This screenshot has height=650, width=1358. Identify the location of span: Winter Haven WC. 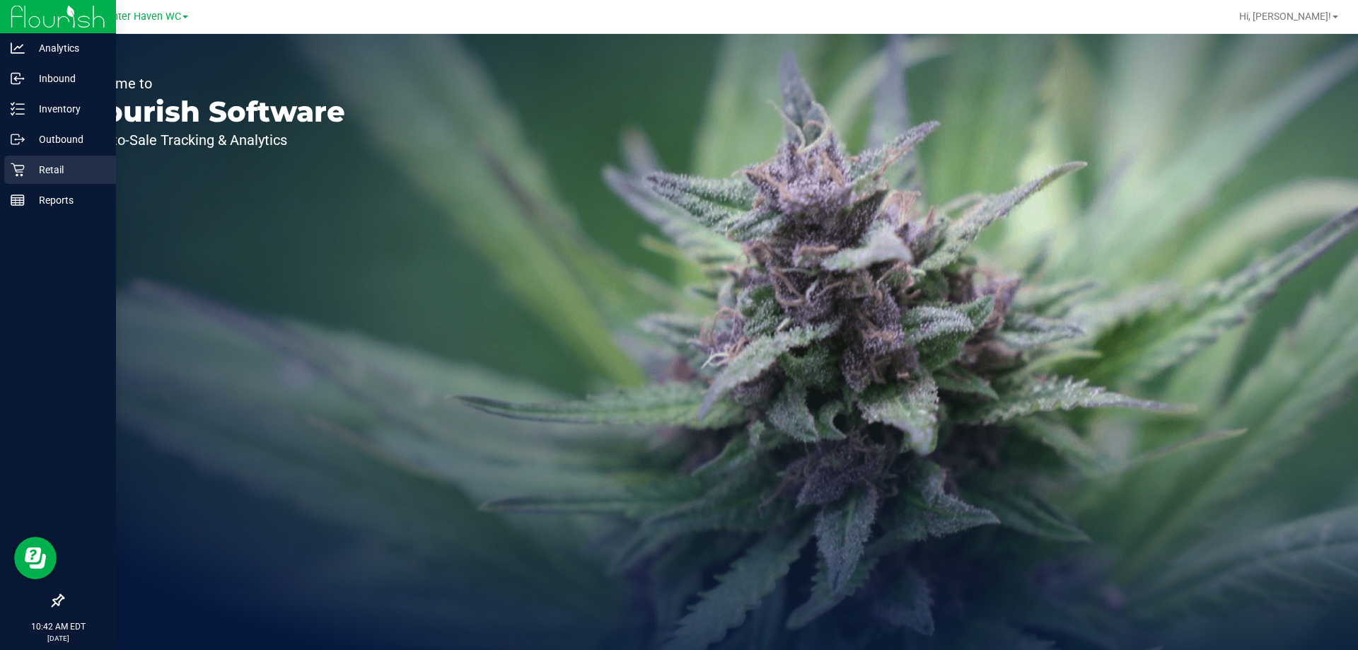
(141, 16).